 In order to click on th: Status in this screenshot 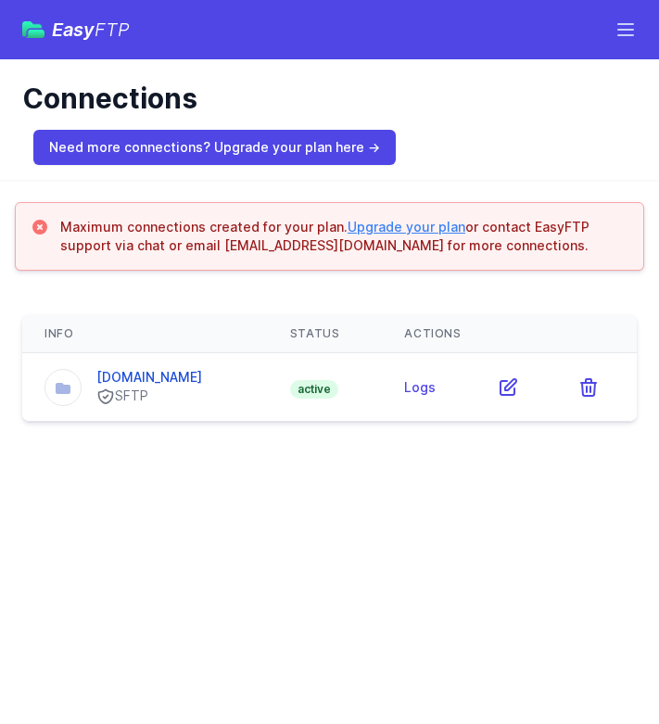, I will do `click(324, 334)`.